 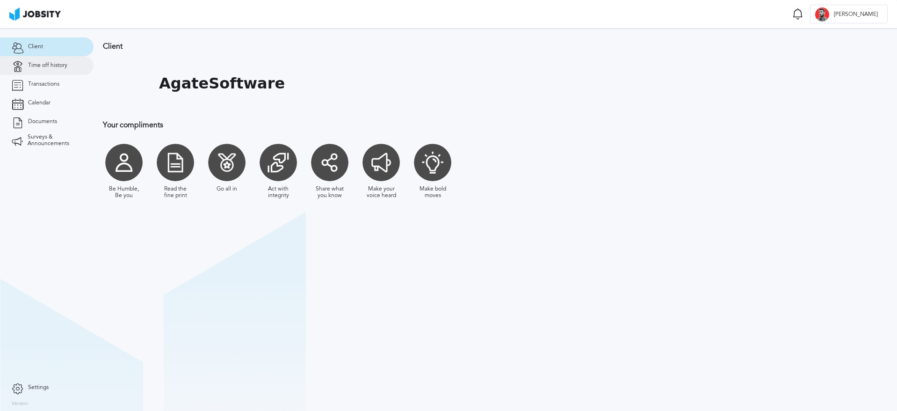 I want to click on div: Make bold moves, so click(x=433, y=192).